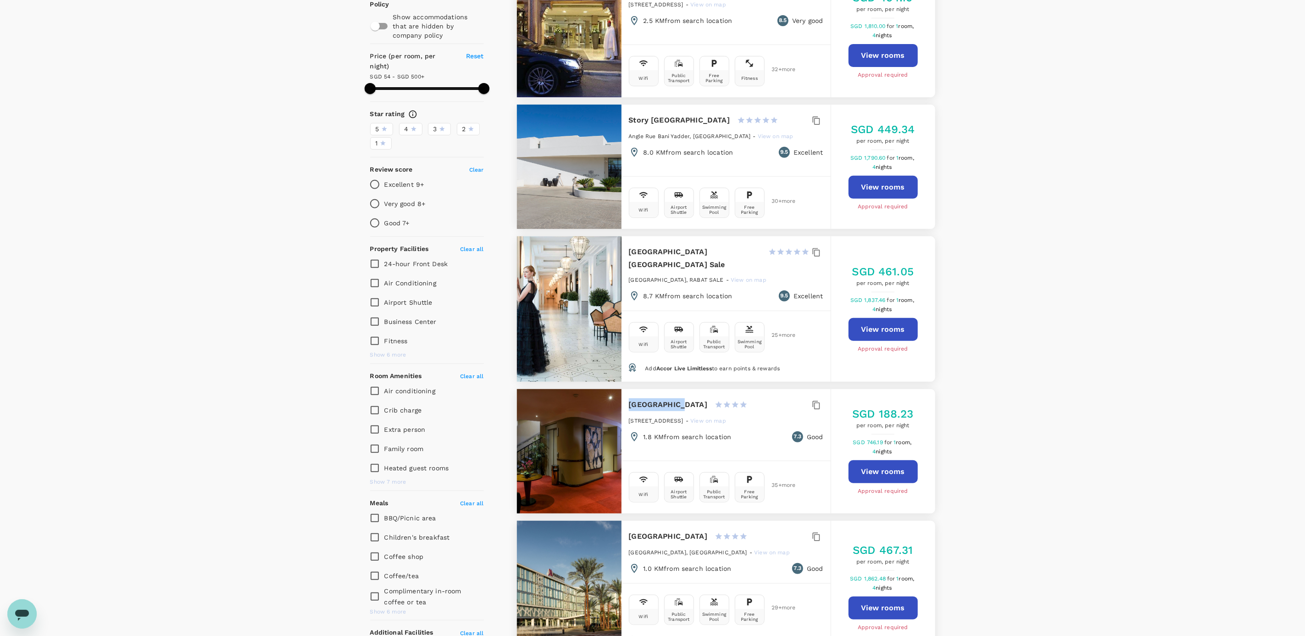 Image resolution: width=1305 pixels, height=636 pixels. Describe the element at coordinates (387, 114) in the screenshot. I see `h6: Star rating` at that location.